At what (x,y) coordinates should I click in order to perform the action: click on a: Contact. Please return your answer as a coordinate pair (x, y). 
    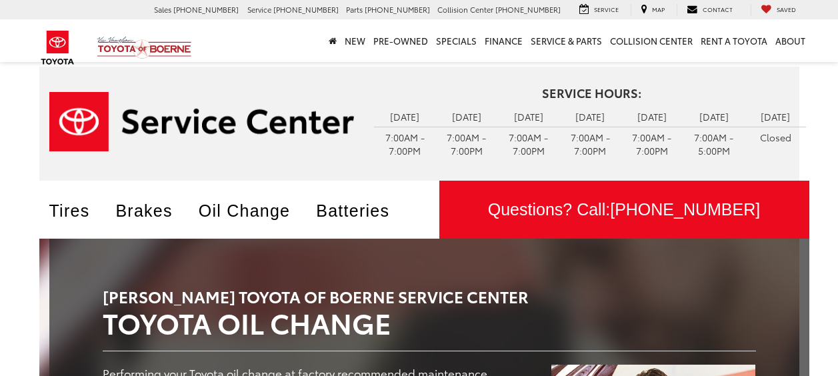
    Looking at the image, I should click on (709, 10).